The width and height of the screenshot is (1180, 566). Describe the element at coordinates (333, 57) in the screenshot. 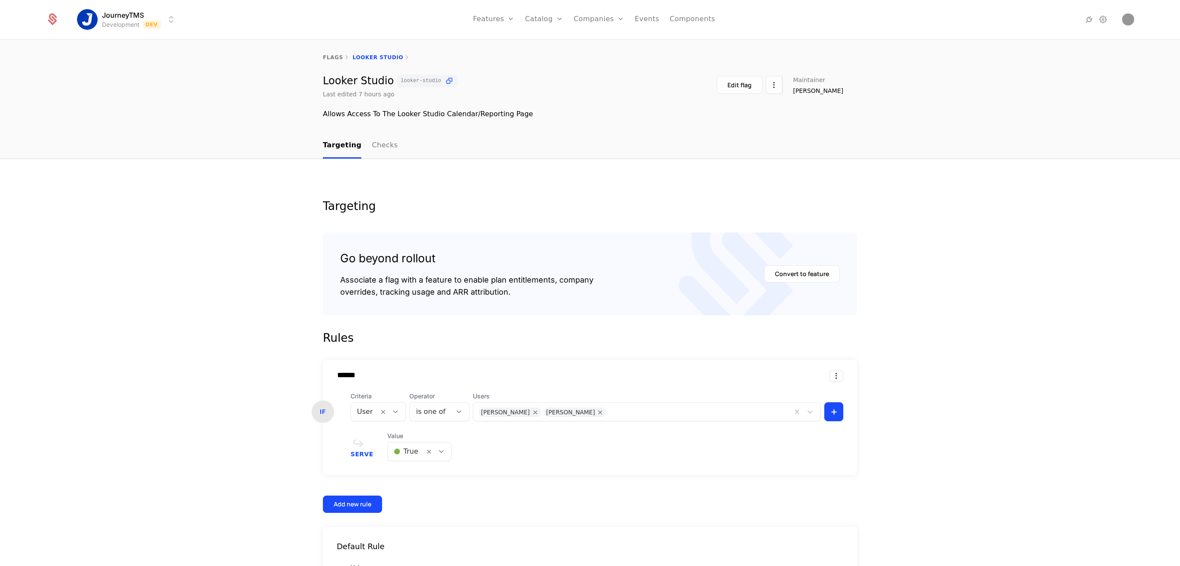

I see `a: flags` at that location.